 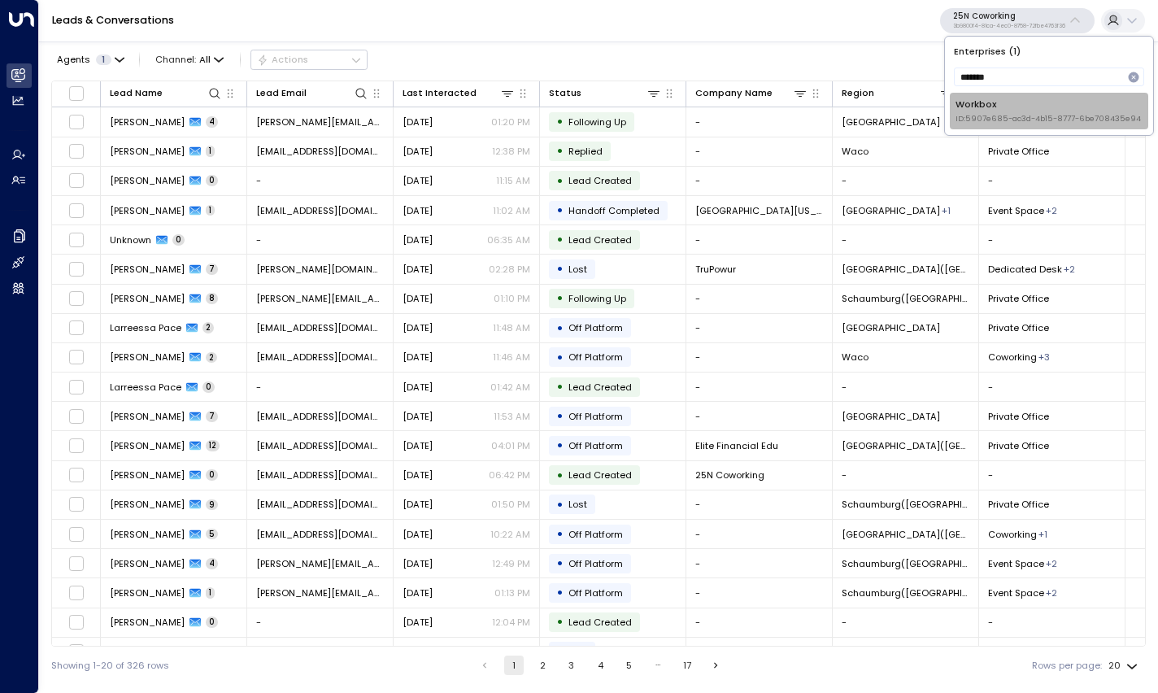 What do you see at coordinates (136, 93) in the screenshot?
I see `div: Lead Name` at bounding box center [136, 93].